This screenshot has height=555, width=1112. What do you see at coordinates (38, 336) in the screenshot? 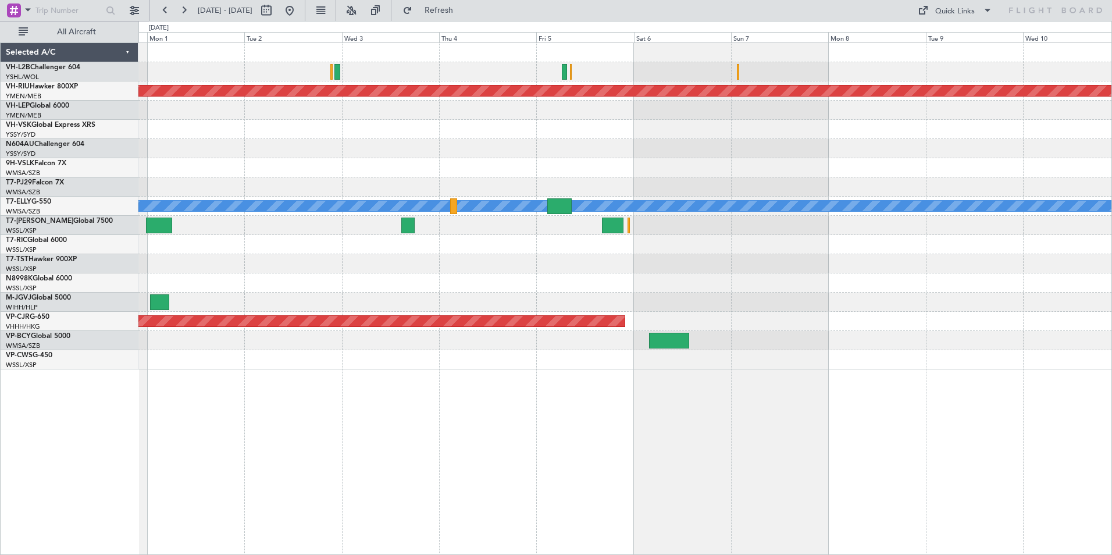
I see `a: VP-BCYGlobal 5000` at bounding box center [38, 336].